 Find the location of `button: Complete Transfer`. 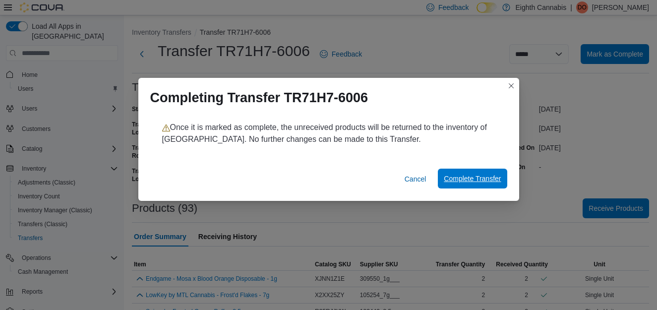

button: Complete Transfer is located at coordinates (472, 178).